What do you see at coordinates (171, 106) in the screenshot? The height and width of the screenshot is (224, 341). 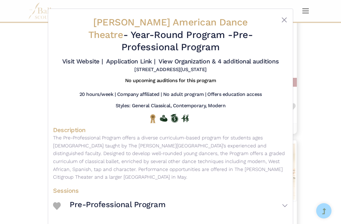 I see `h5: Styles: General Classical, Contemporary, Modern` at bounding box center [171, 106].